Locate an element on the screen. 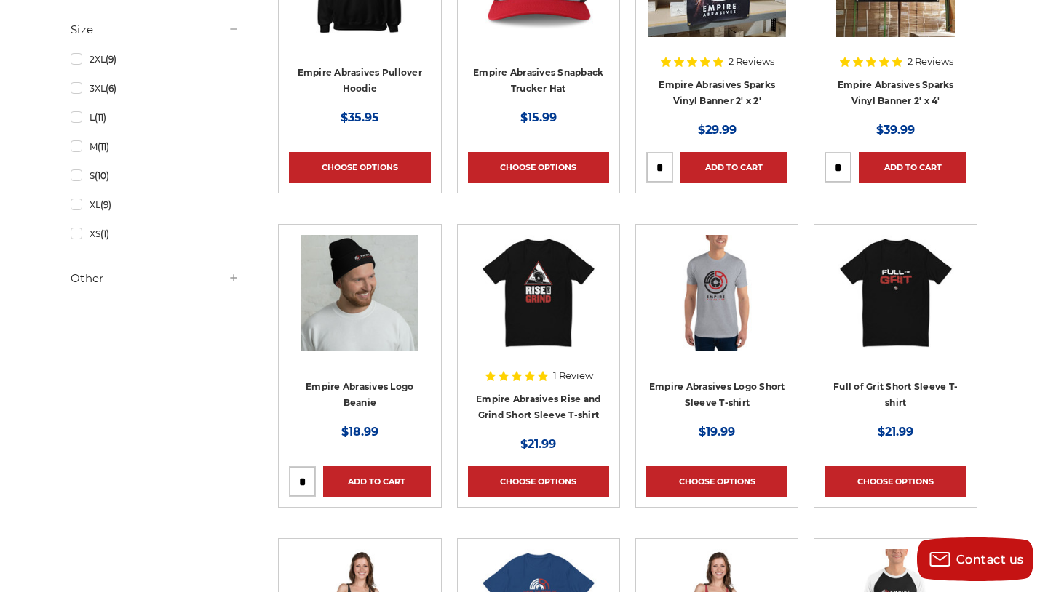 The height and width of the screenshot is (592, 1048). span: $19.99 is located at coordinates (717, 431).